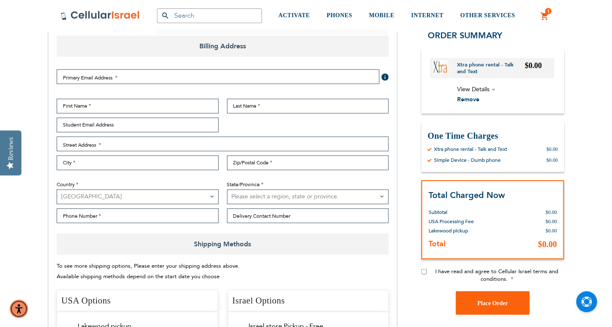  What do you see at coordinates (493, 135) in the screenshot?
I see `h3: One Time Charges` at bounding box center [493, 135].